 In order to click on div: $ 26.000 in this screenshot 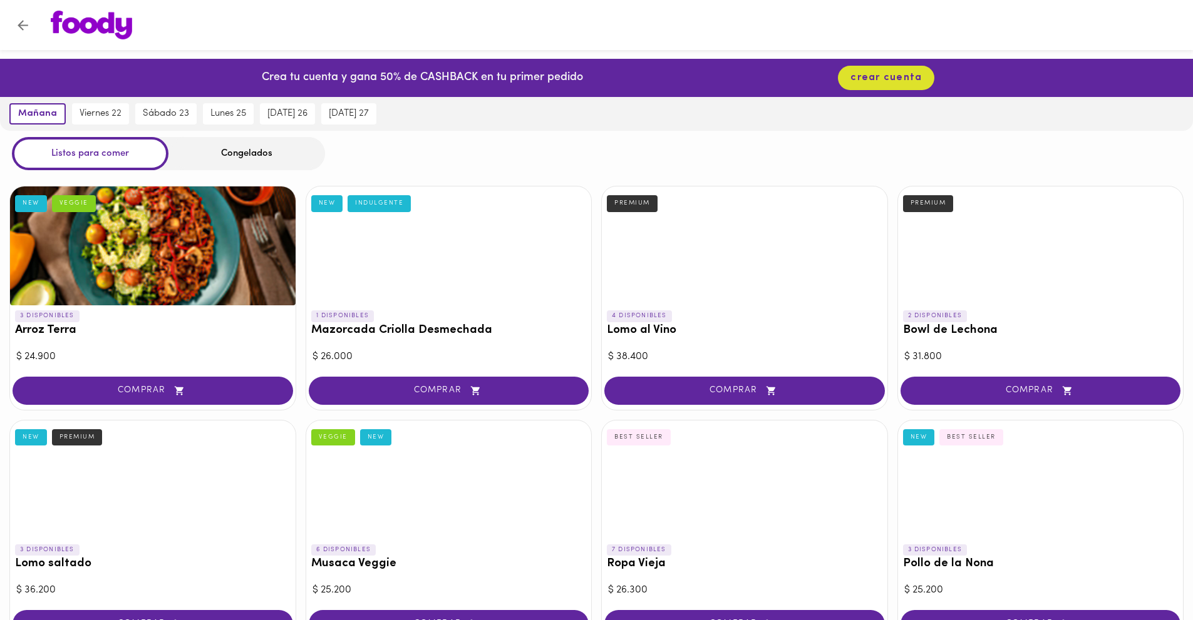, I will do `click(449, 357)`.